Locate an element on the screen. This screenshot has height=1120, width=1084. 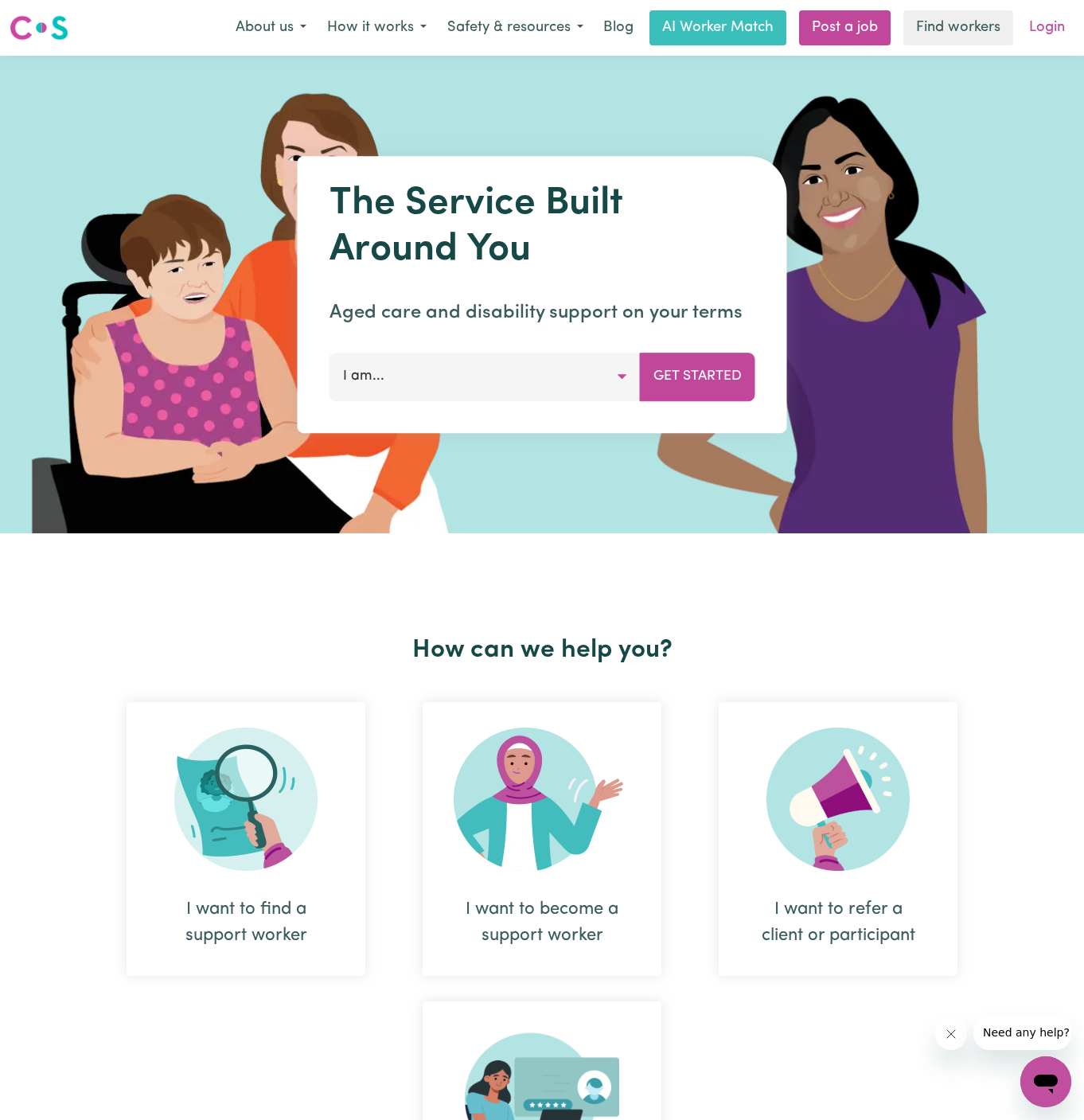
button: Safety & resources is located at coordinates (515, 28).